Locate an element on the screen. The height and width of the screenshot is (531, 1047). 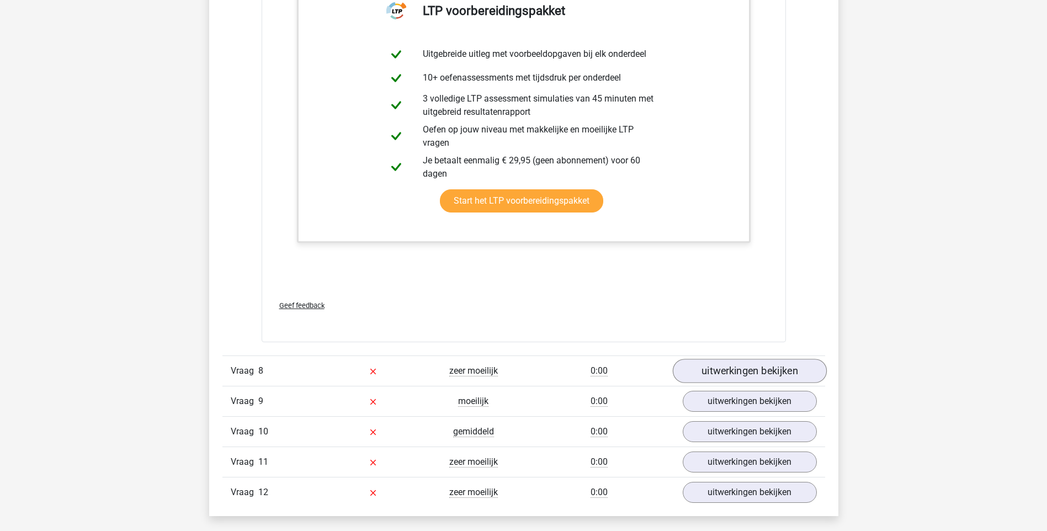
span: gemiddeld is located at coordinates (474, 432).